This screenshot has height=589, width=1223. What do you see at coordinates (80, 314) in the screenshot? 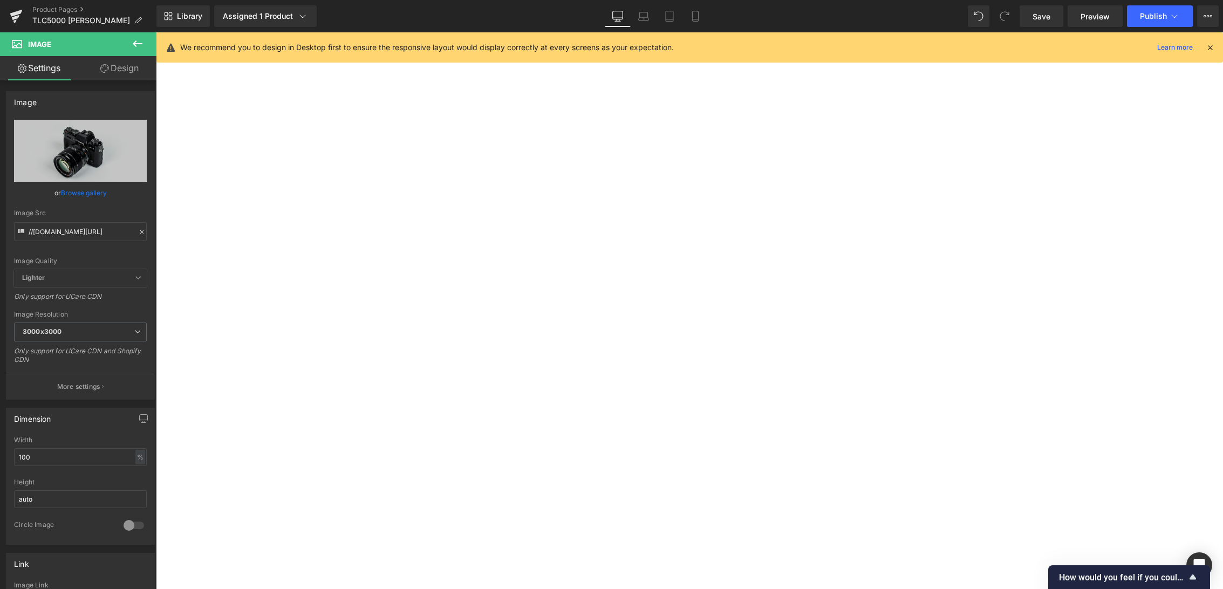
I see `div: Image Resolution` at bounding box center [80, 314].